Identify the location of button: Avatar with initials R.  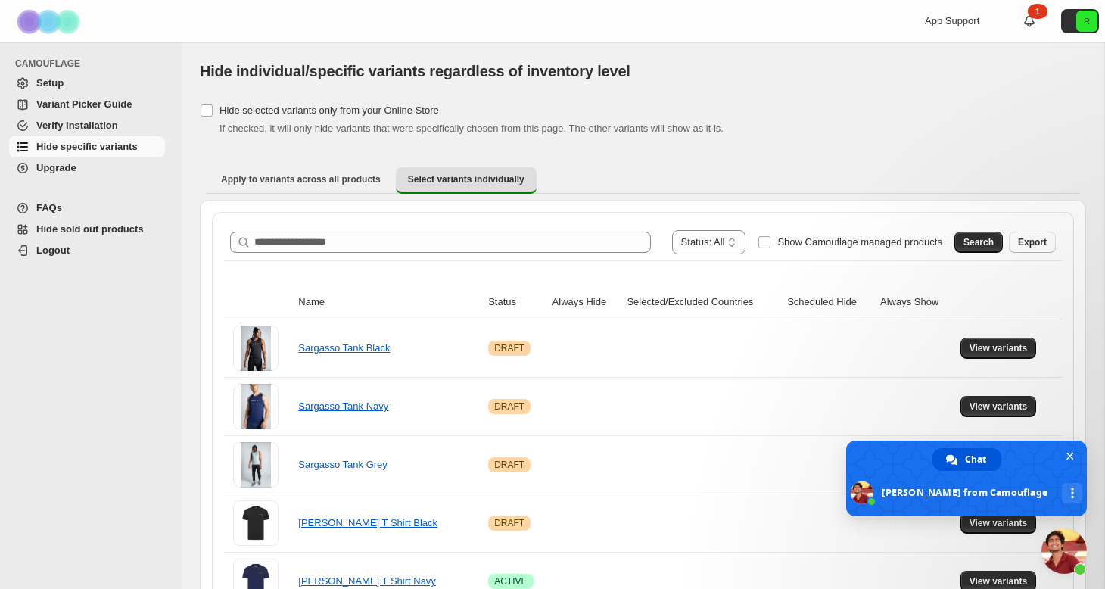
(1080, 21).